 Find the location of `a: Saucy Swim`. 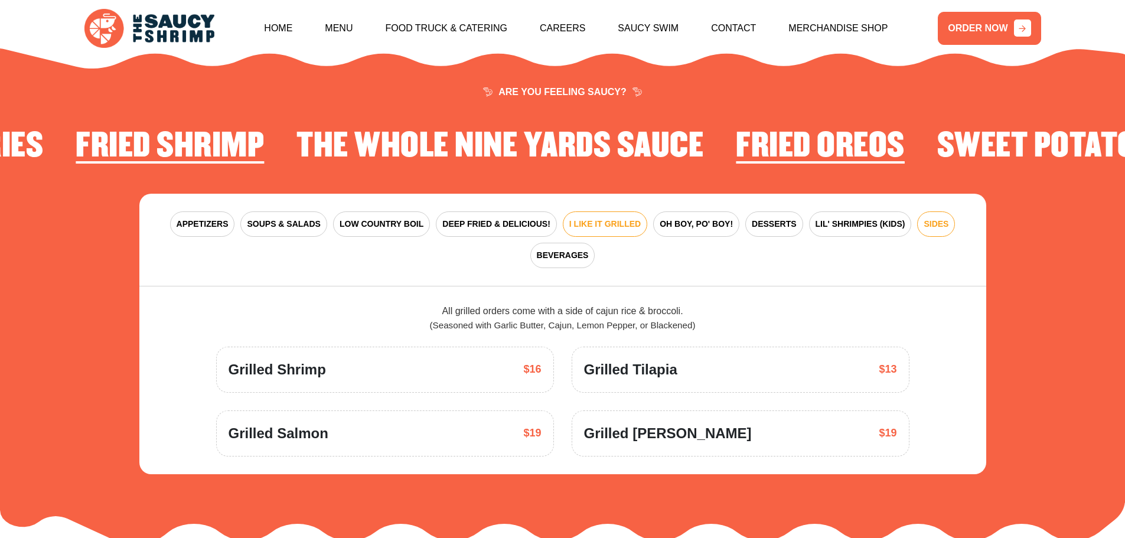

a: Saucy Swim is located at coordinates (648, 28).